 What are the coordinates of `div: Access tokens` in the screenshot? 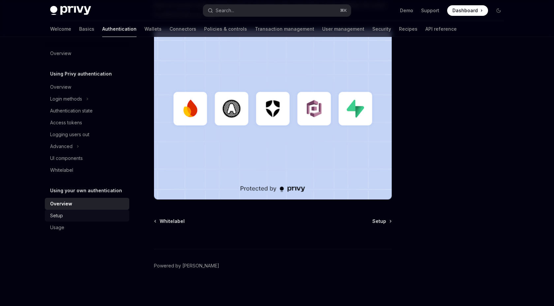 It's located at (66, 123).